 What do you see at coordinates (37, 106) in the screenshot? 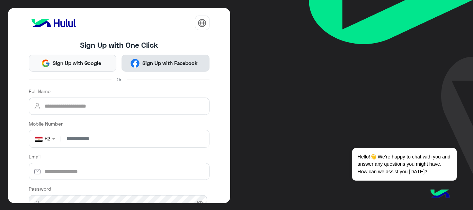
I see `img: user` at bounding box center [37, 106].